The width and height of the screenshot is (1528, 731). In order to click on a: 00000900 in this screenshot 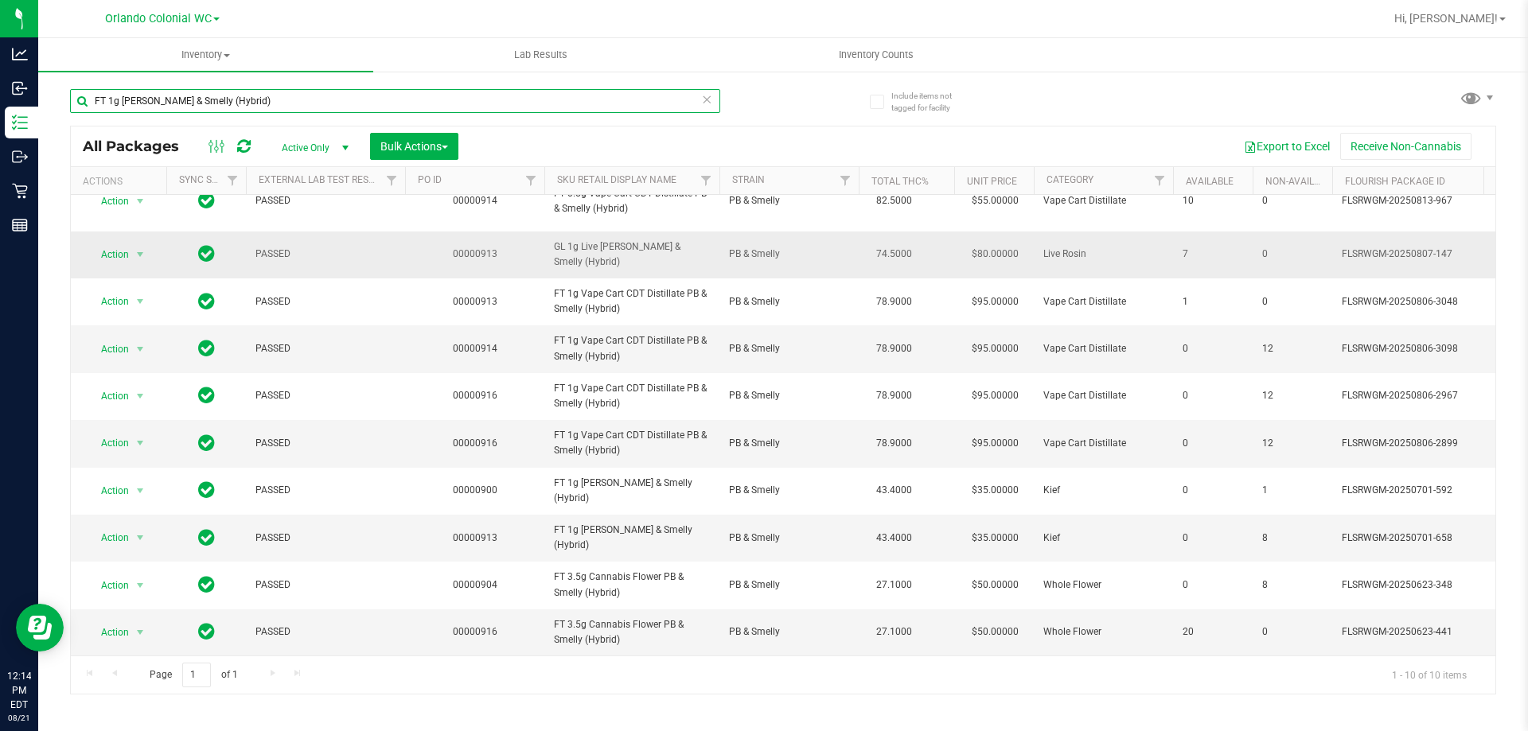, I will do `click(475, 490)`.